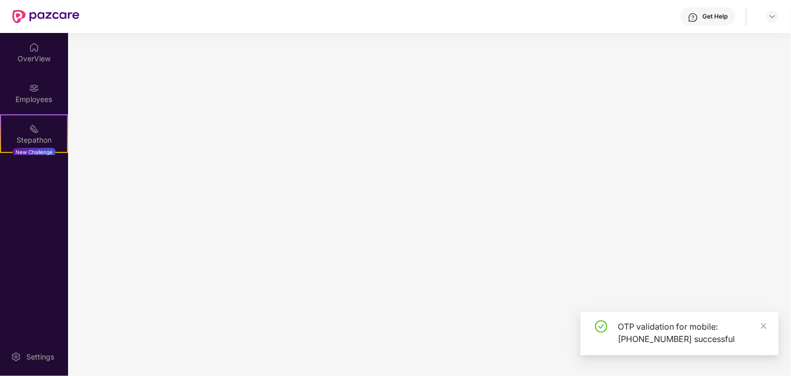 The width and height of the screenshot is (791, 376). I want to click on div: Settings, so click(40, 357).